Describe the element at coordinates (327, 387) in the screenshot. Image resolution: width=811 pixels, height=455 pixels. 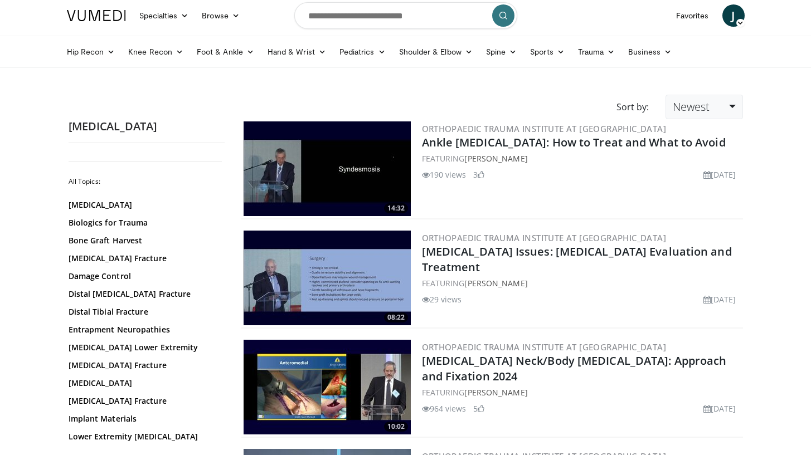
I see `img: 127f4f2f-edf0-4579-a465-304fe8aa4da2.300x170_q85_crop-smart_upscale.jpg` at that location.